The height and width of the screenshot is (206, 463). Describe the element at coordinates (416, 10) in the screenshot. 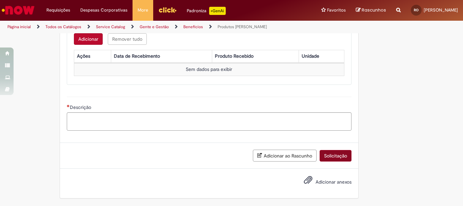

I see `span: RO` at that location.